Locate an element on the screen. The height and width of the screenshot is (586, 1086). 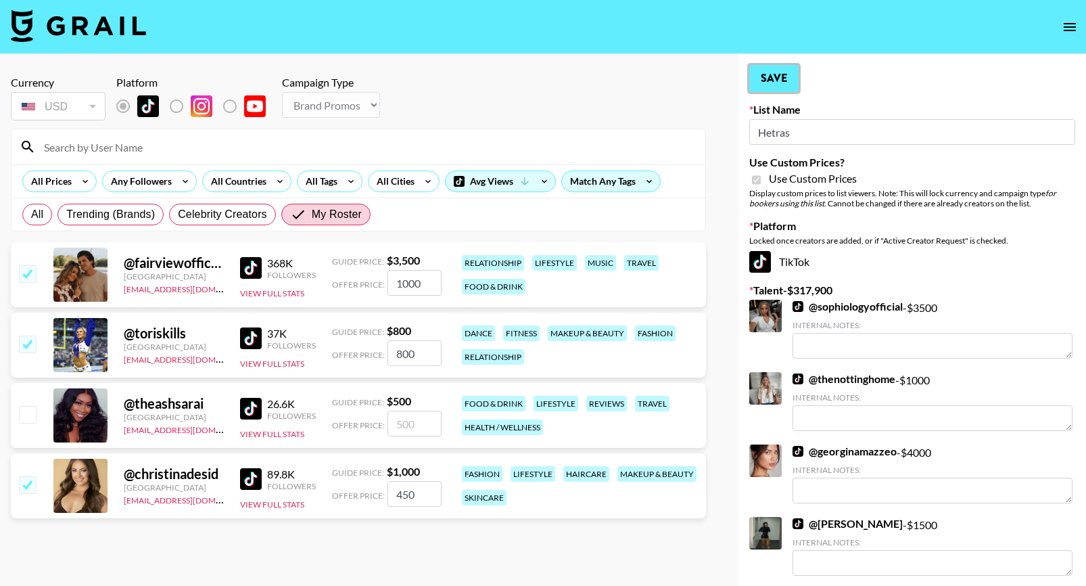
strong: $ 3,500 is located at coordinates (403, 260).